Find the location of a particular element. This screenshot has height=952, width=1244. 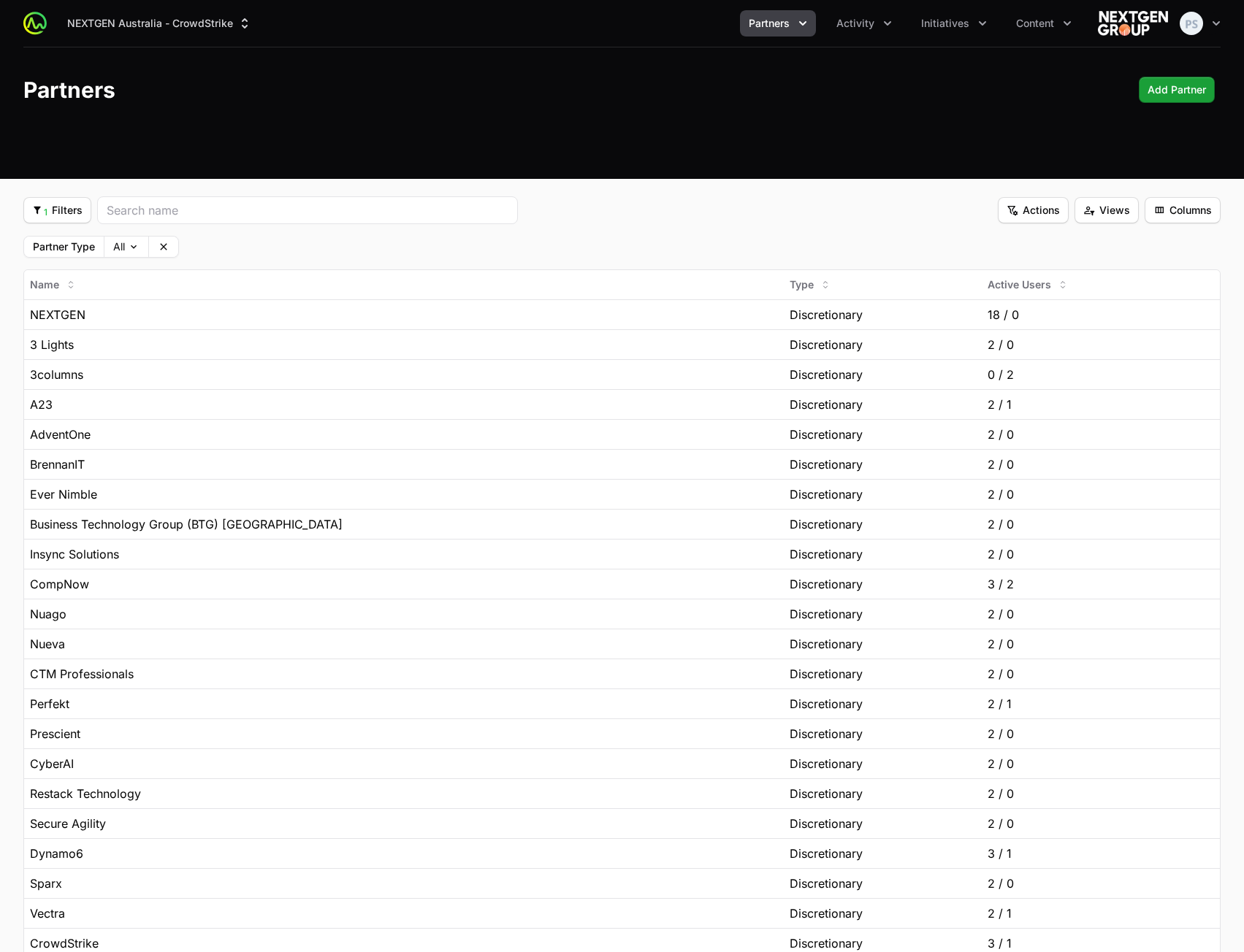

span: 3 / 1 is located at coordinates (999, 943).